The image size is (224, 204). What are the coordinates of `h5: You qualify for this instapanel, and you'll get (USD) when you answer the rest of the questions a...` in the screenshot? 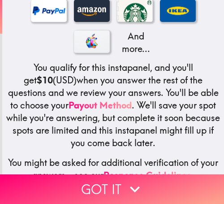 It's located at (113, 105).